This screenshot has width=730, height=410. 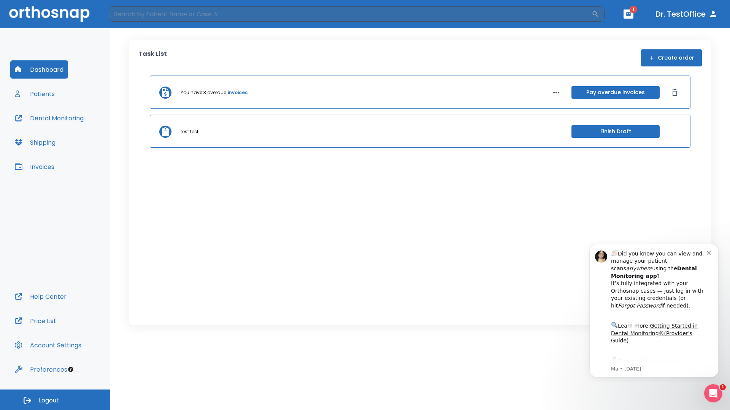 What do you see at coordinates (35, 321) in the screenshot?
I see `button: Price List` at bounding box center [35, 321].